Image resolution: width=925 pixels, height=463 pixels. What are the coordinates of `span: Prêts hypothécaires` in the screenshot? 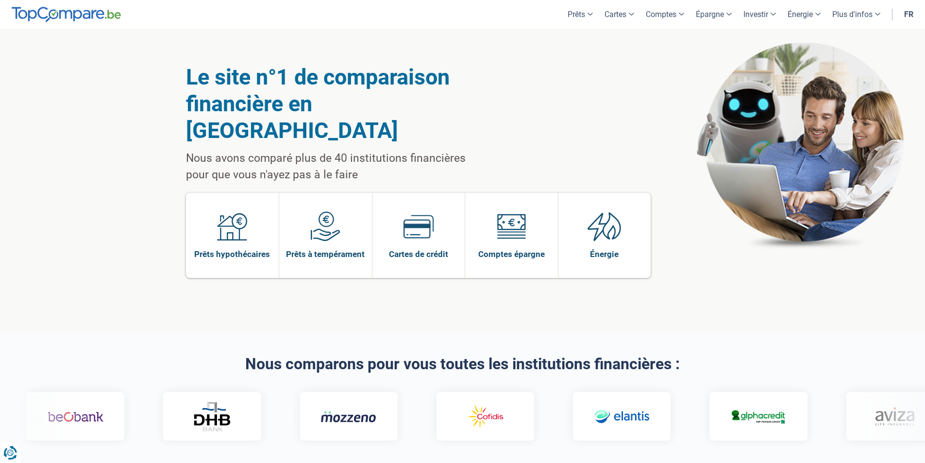 It's located at (232, 254).